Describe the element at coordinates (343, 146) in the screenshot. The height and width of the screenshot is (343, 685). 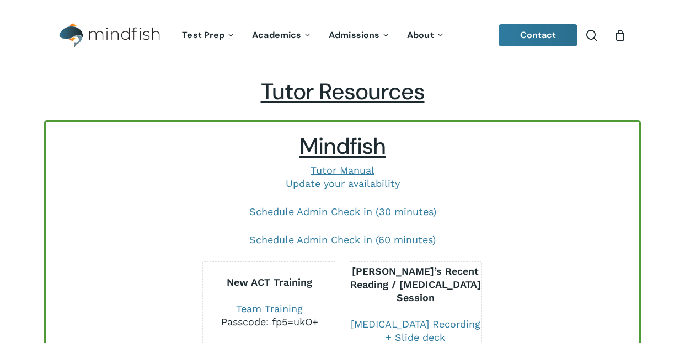
I see `span: Mindfish` at that location.